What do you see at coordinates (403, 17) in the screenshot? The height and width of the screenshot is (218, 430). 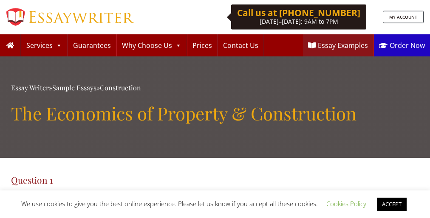 I see `a: MY ACCOUNT` at bounding box center [403, 17].